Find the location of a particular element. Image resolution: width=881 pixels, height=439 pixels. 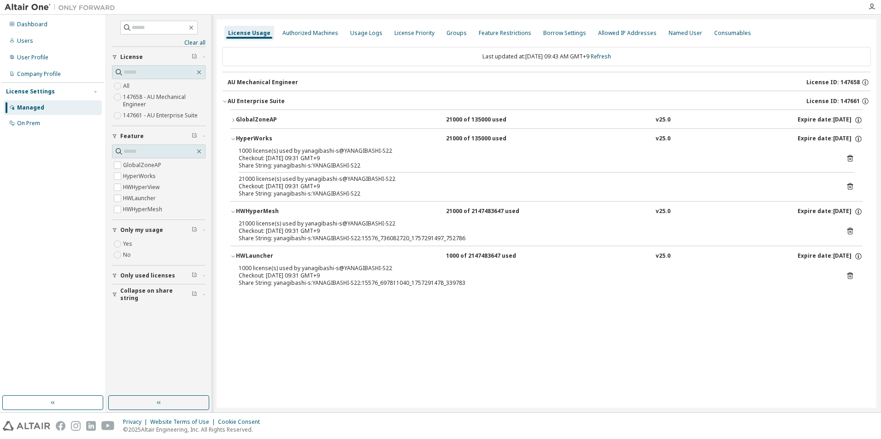

img: facebook.svg is located at coordinates (60, 426).